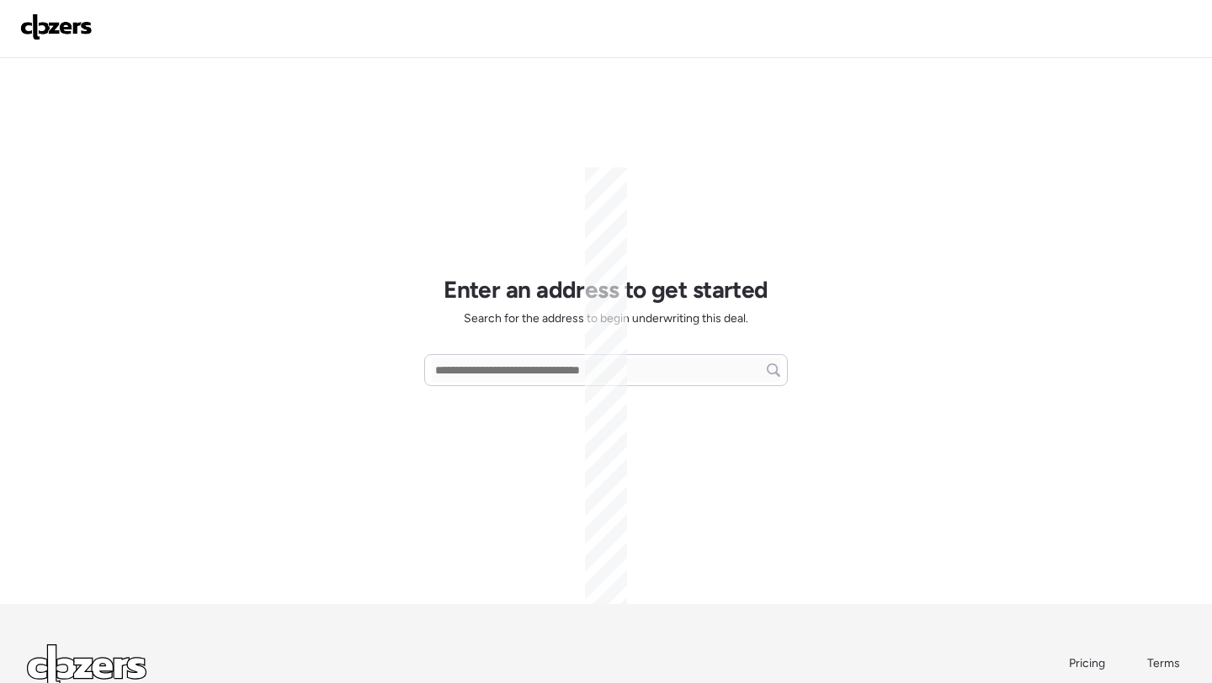 Image resolution: width=1212 pixels, height=683 pixels. Describe the element at coordinates (56, 27) in the screenshot. I see `img: Logo` at that location.